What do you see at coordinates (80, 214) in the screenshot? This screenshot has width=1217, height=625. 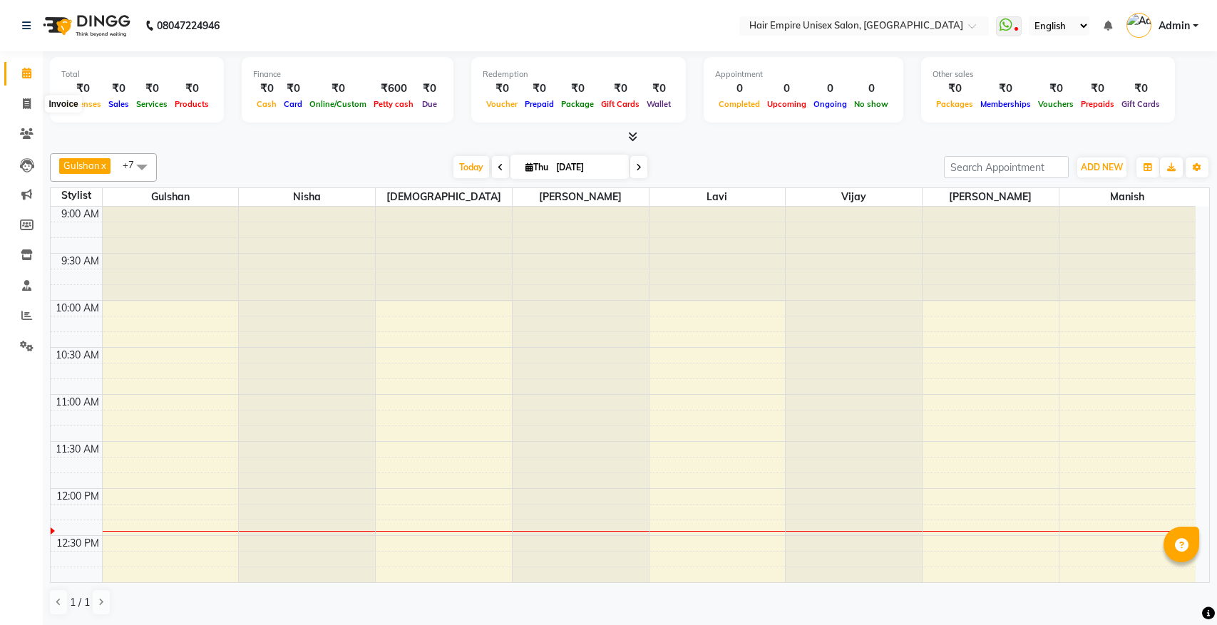 I see `div: 9:00 AM` at bounding box center [80, 214].